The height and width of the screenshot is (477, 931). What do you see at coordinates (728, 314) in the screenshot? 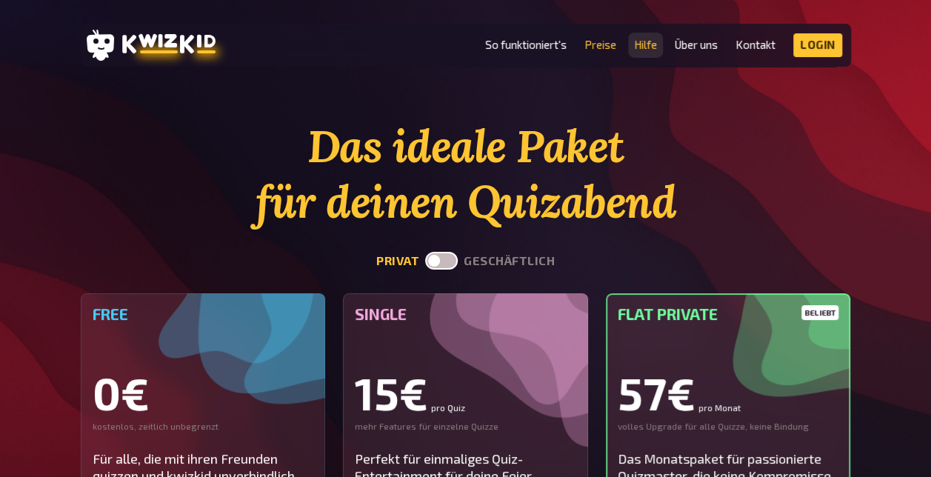
I see `h5: Flat Private` at bounding box center [728, 314].